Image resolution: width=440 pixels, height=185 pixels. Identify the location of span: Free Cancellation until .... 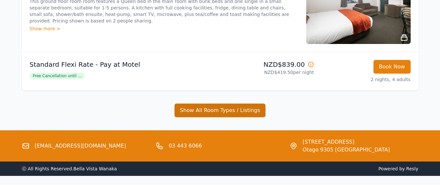
(57, 76).